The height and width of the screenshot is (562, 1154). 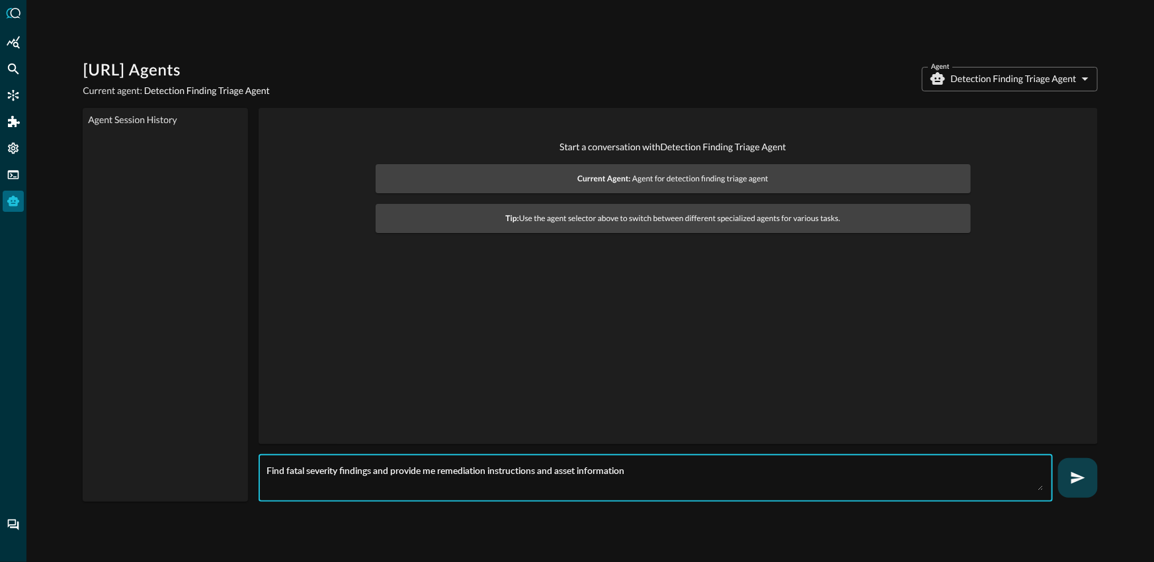 What do you see at coordinates (13, 42) in the screenshot?
I see `div: Summary Insights` at bounding box center [13, 42].